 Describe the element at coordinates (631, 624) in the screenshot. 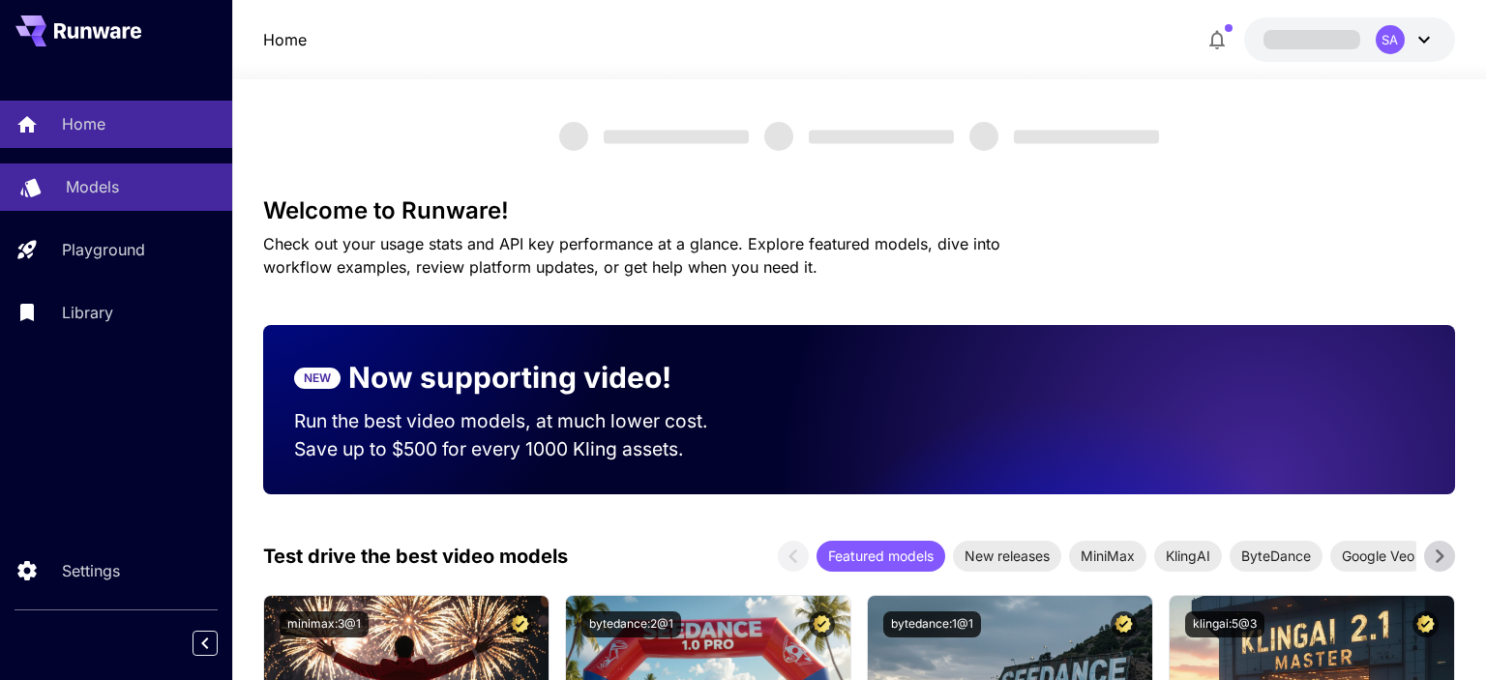

I see `button: bytedance:2@1` at that location.